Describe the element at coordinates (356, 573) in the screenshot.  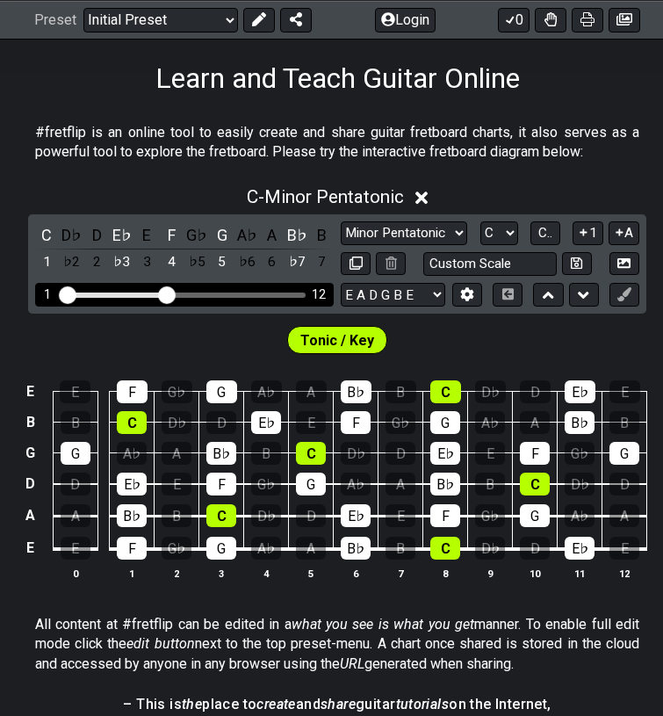
I see `th: 6` at that location.